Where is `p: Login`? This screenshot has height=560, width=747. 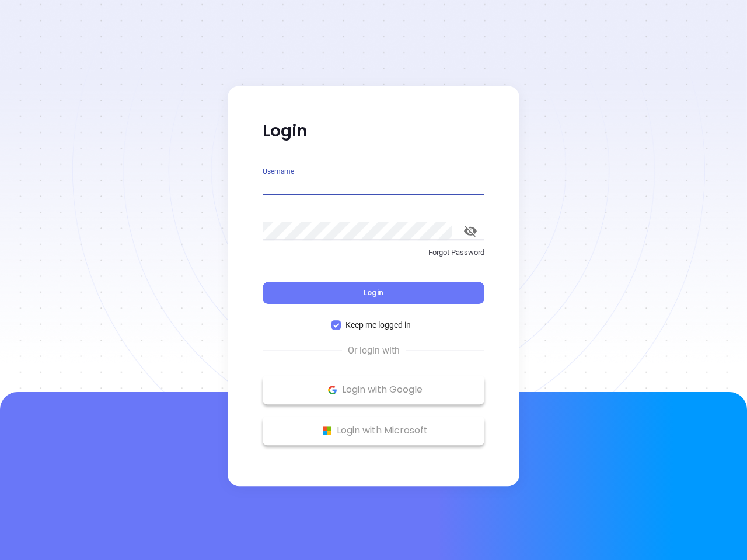
p: Login is located at coordinates (374, 131).